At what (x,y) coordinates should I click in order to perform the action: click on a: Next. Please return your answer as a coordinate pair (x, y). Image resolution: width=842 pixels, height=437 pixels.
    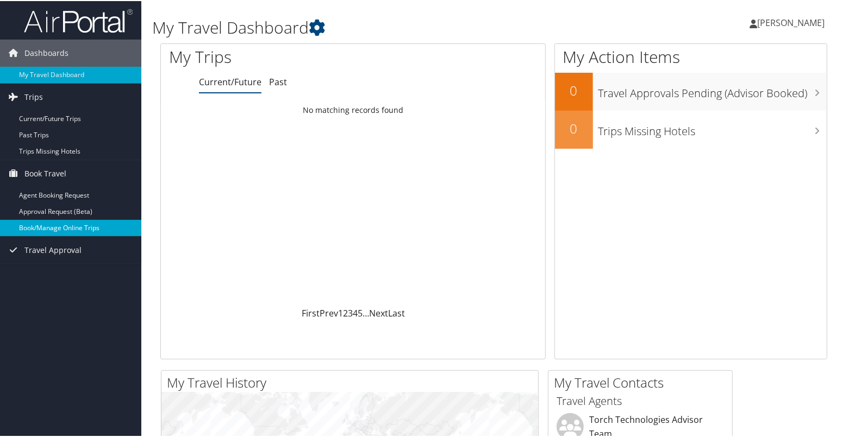
    Looking at the image, I should click on (378, 312).